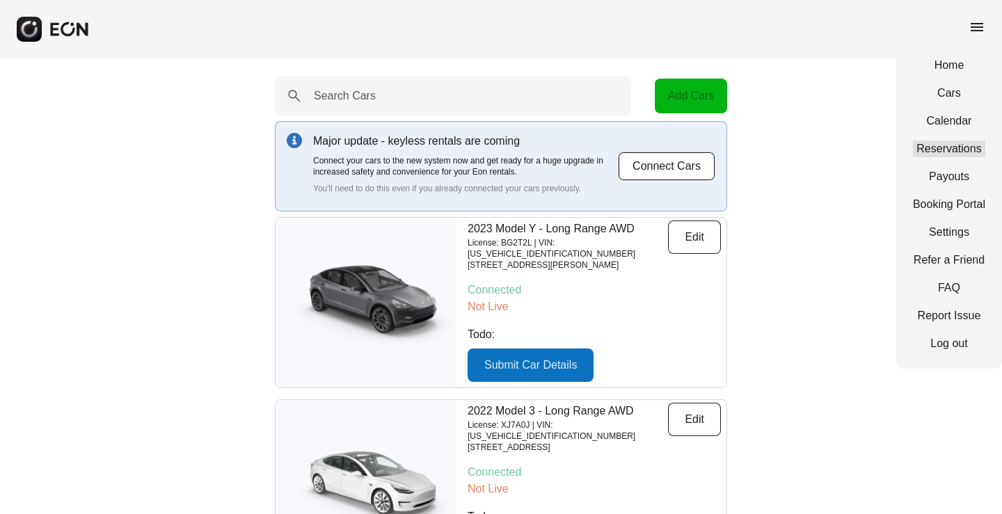 The width and height of the screenshot is (1002, 514). What do you see at coordinates (977, 27) in the screenshot?
I see `span: menu` at bounding box center [977, 27].